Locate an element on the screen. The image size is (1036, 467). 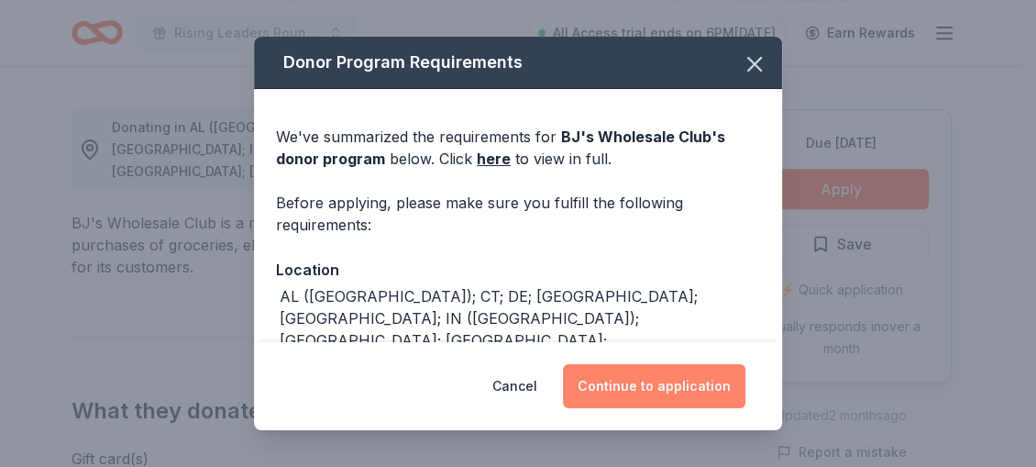
a: here is located at coordinates (493, 159).